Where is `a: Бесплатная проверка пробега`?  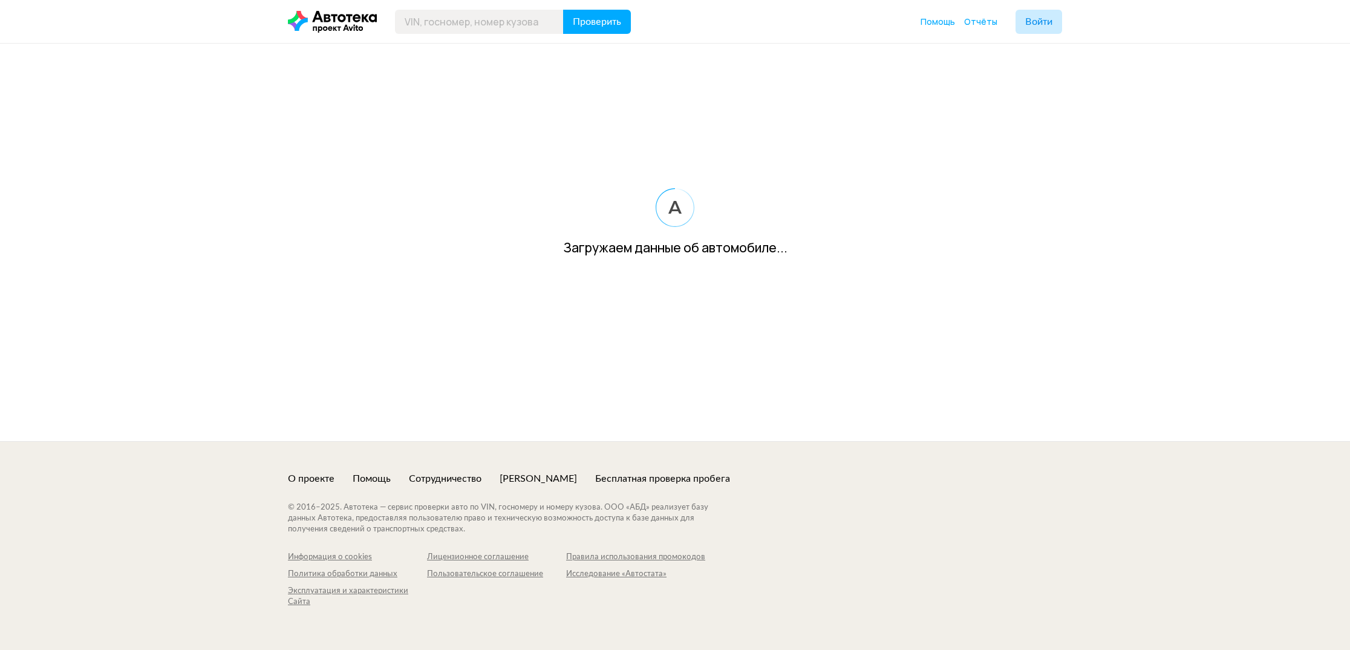
a: Бесплатная проверка пробега is located at coordinates (663, 479).